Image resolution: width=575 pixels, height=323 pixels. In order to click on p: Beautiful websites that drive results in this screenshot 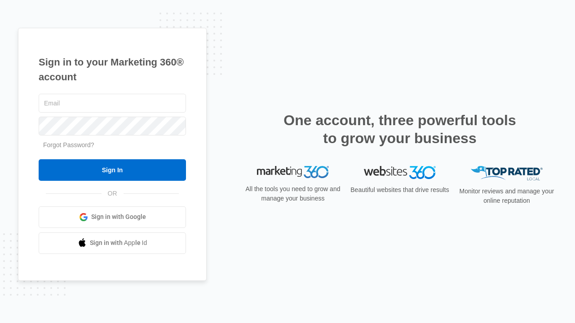, I will do `click(400, 190)`.